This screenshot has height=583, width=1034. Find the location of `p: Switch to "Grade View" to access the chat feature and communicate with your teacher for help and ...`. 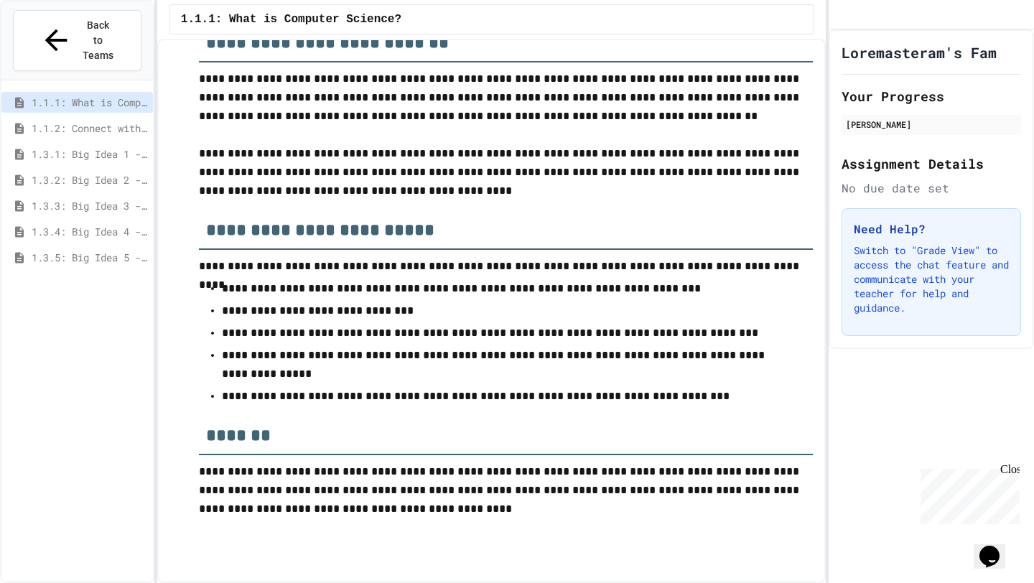

p: Switch to "Grade View" to access the chat feature and communicate with your teacher for help and ... is located at coordinates (931, 279).